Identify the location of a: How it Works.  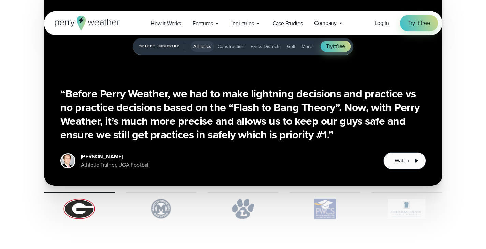
(166, 23).